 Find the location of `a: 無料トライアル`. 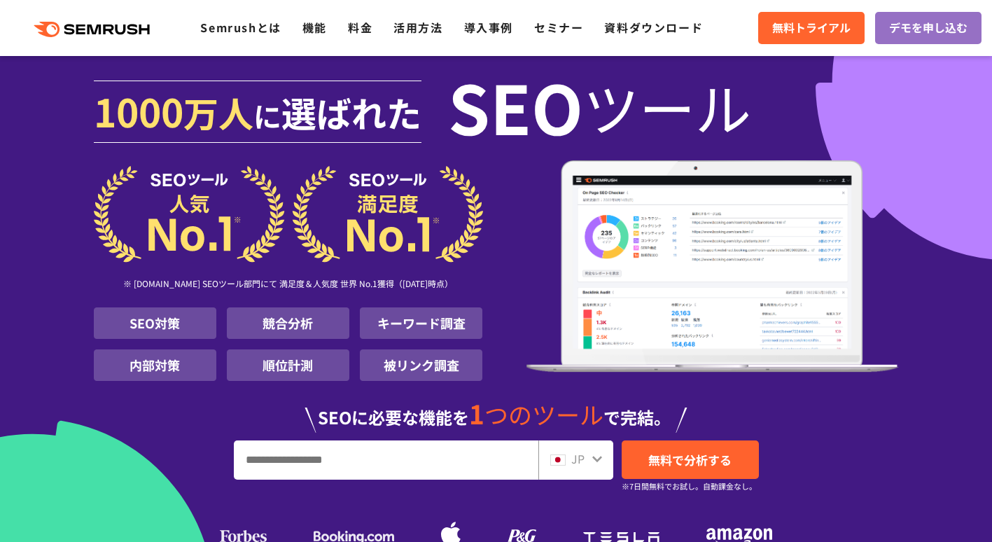

a: 無料トライアル is located at coordinates (811, 28).